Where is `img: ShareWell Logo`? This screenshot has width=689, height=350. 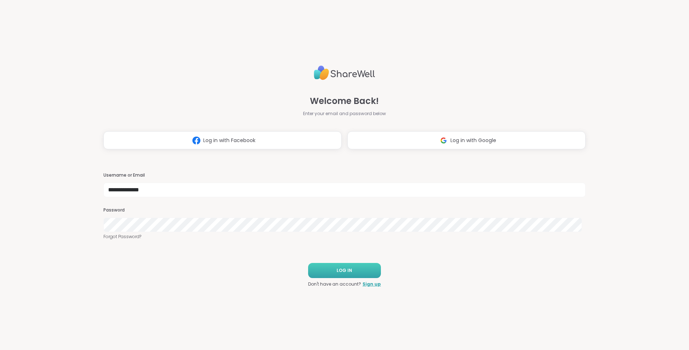 img: ShareWell Logo is located at coordinates (344, 73).